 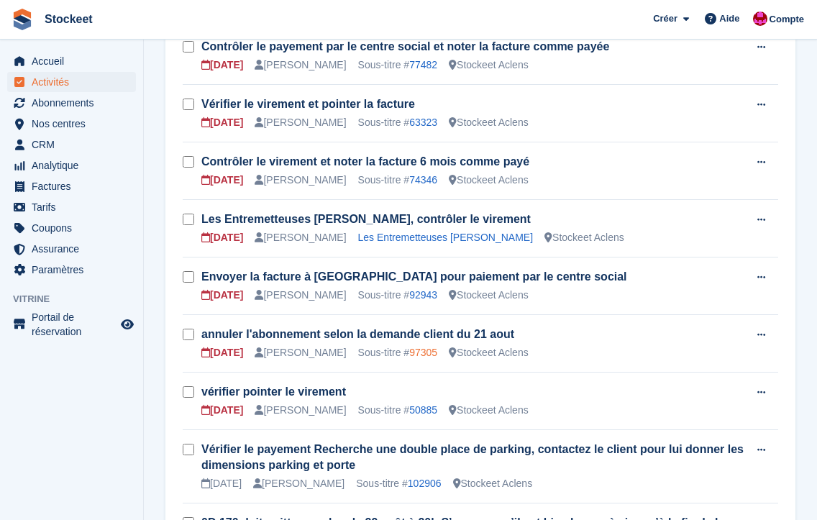 What do you see at coordinates (423, 65) in the screenshot?
I see `a: 77482` at bounding box center [423, 65].